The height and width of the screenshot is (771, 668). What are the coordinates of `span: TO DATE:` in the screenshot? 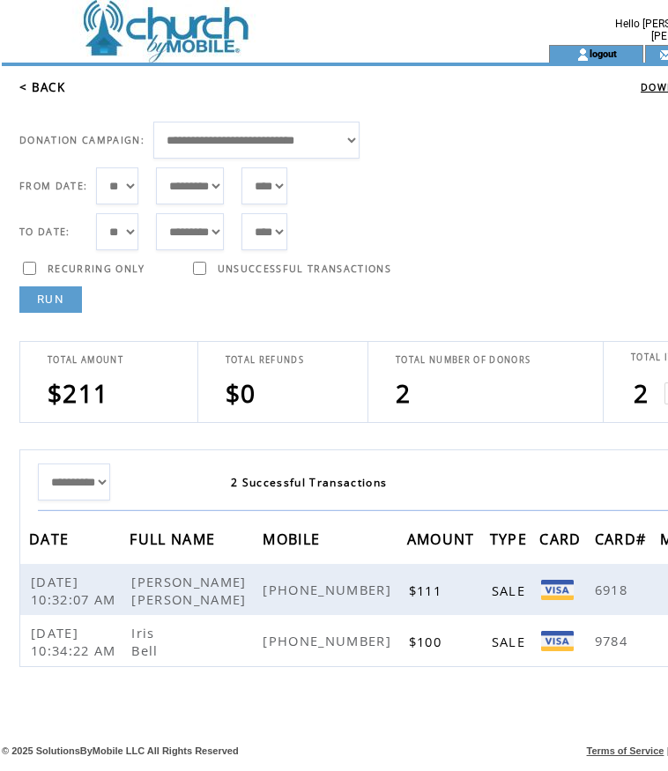 It's located at (45, 232).